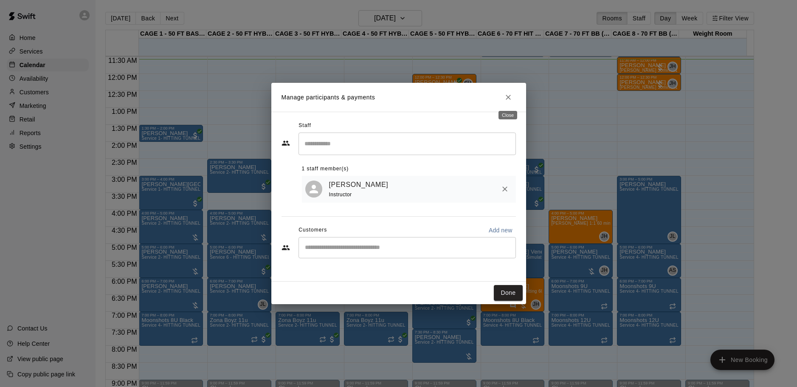  I want to click on button: Add new, so click(501, 230).